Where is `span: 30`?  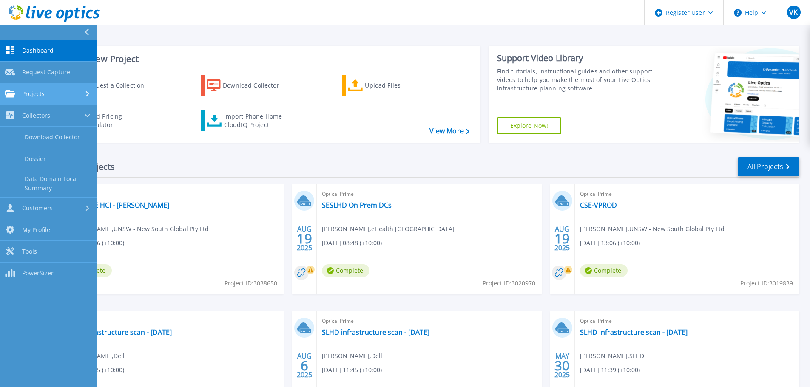 span: 30 is located at coordinates (562, 366).